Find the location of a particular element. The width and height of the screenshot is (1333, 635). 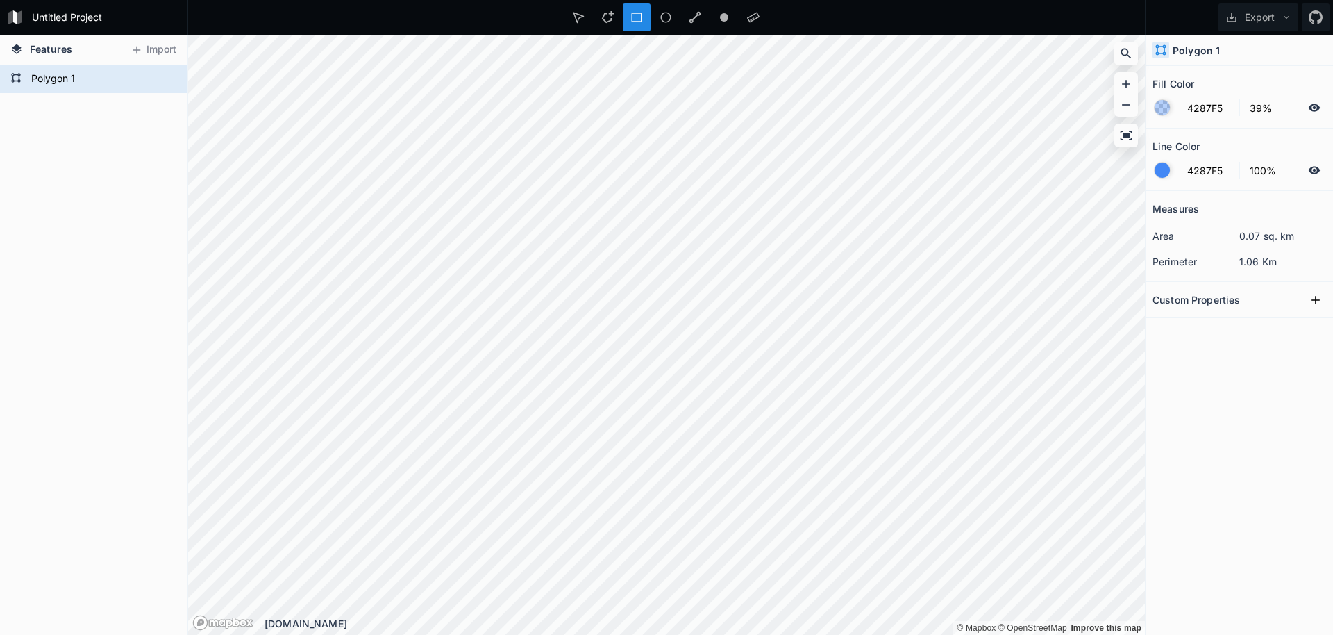

h2: Line Color is located at coordinates (1176, 146).